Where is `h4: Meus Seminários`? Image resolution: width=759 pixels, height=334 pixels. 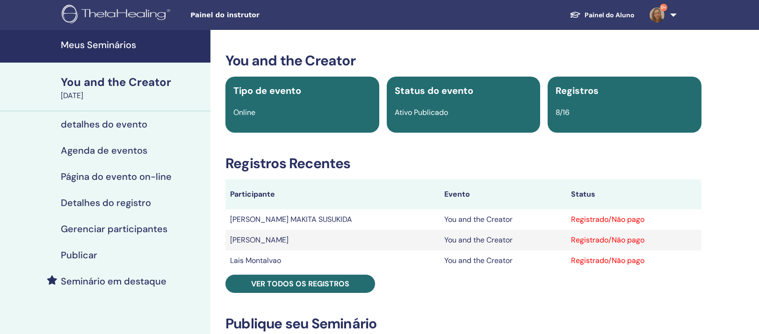 h4: Meus Seminários is located at coordinates (133, 45).